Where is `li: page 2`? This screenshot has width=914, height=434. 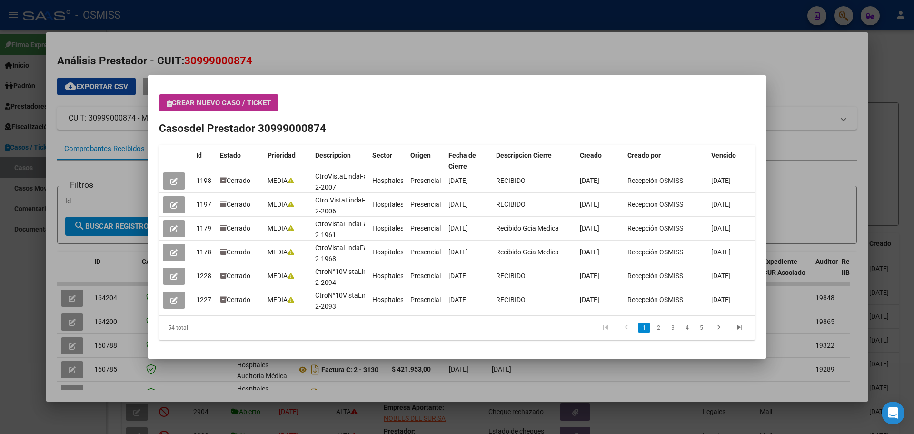 li: page 2 is located at coordinates (658, 327).